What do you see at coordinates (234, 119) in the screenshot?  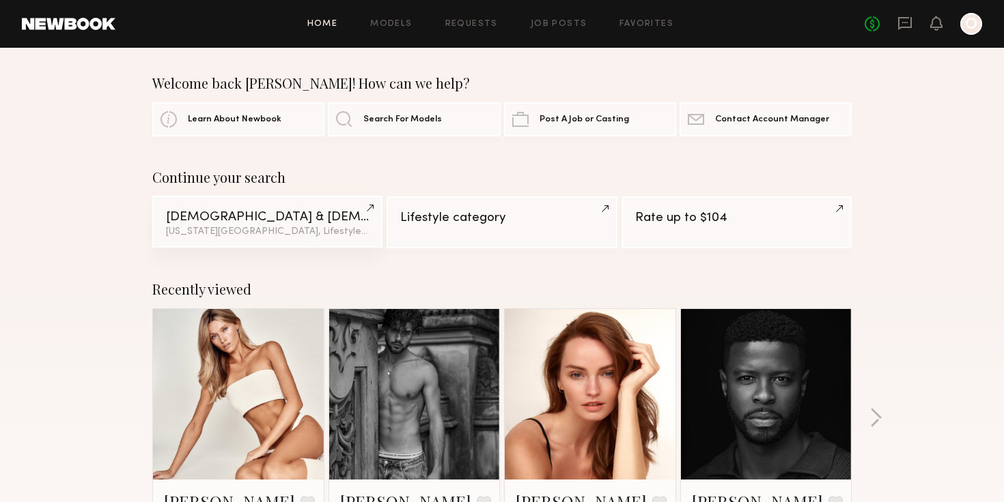 I see `span: Learn About Newbook` at bounding box center [234, 119].